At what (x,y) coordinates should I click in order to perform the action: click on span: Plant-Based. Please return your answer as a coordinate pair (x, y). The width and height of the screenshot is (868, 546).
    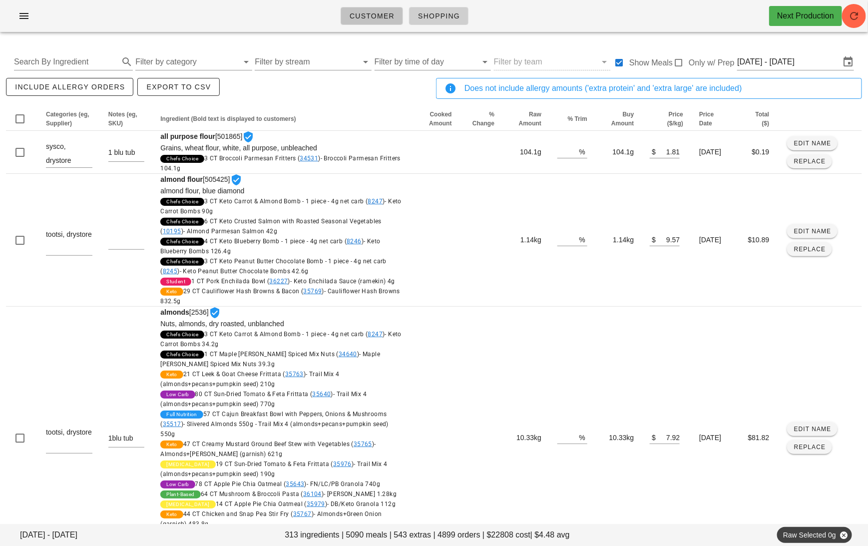
    Looking at the image, I should click on (180, 495).